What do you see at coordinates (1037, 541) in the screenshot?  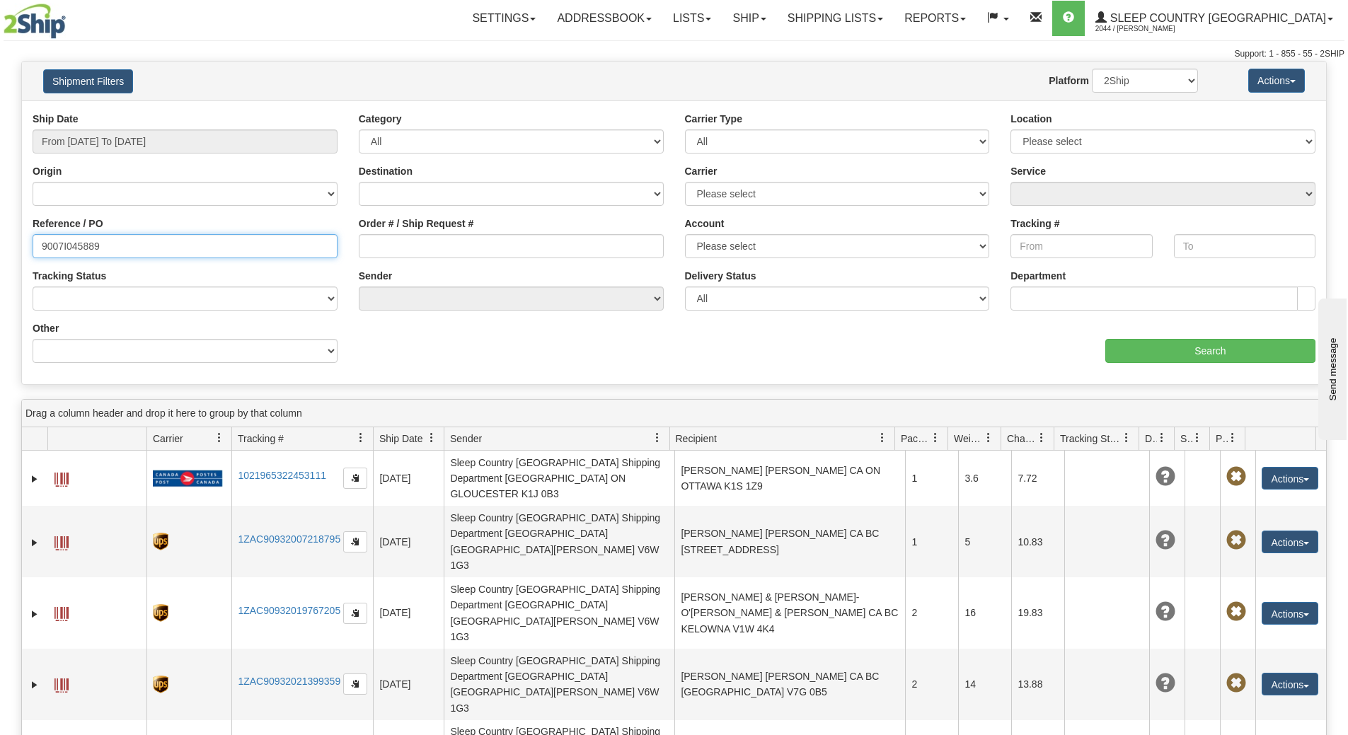 I see `td: 10.83` at bounding box center [1037, 541].